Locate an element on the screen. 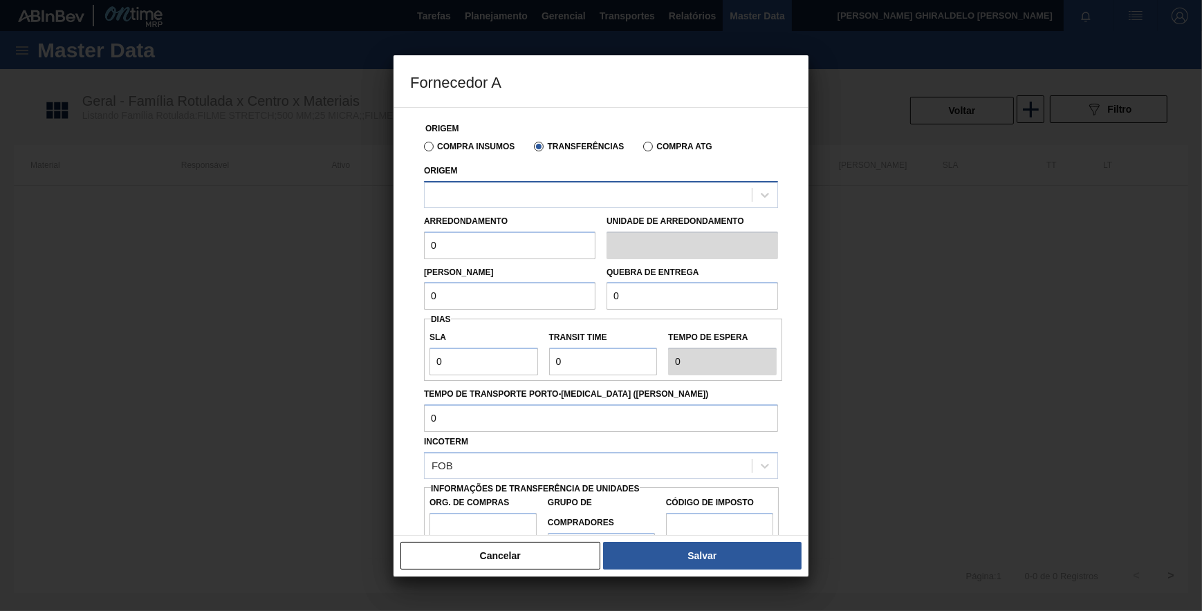 Image resolution: width=1202 pixels, height=611 pixels. div: FOB is located at coordinates (442, 465).